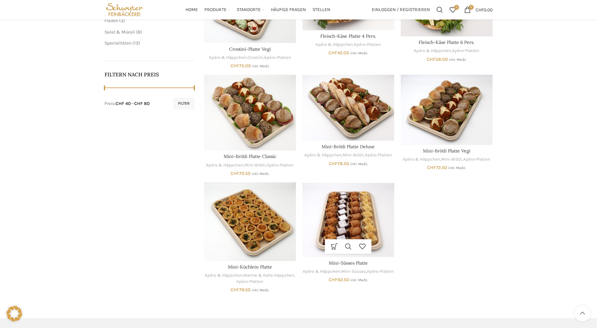 Image resolution: width=597 pixels, height=328 pixels. What do you see at coordinates (321, 10) in the screenshot?
I see `span: Stellen` at bounding box center [321, 10].